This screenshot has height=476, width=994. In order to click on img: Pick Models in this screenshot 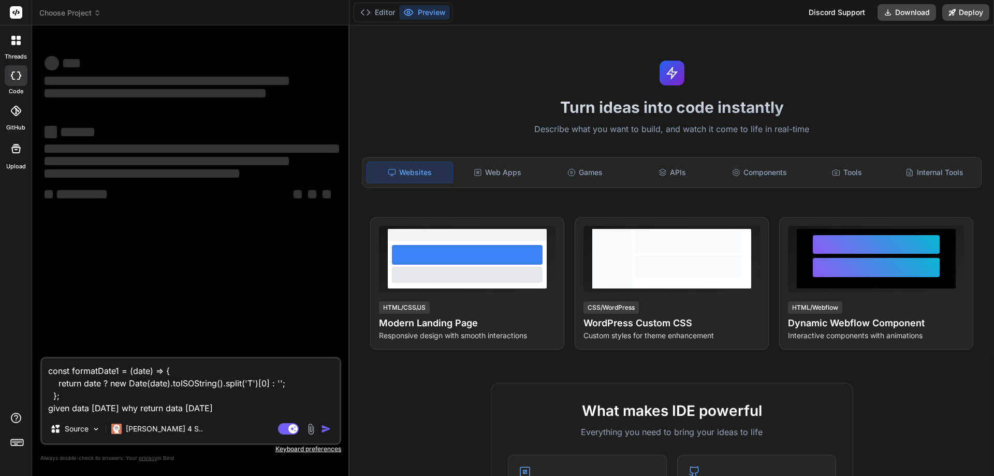, I will do `click(96, 429)`.